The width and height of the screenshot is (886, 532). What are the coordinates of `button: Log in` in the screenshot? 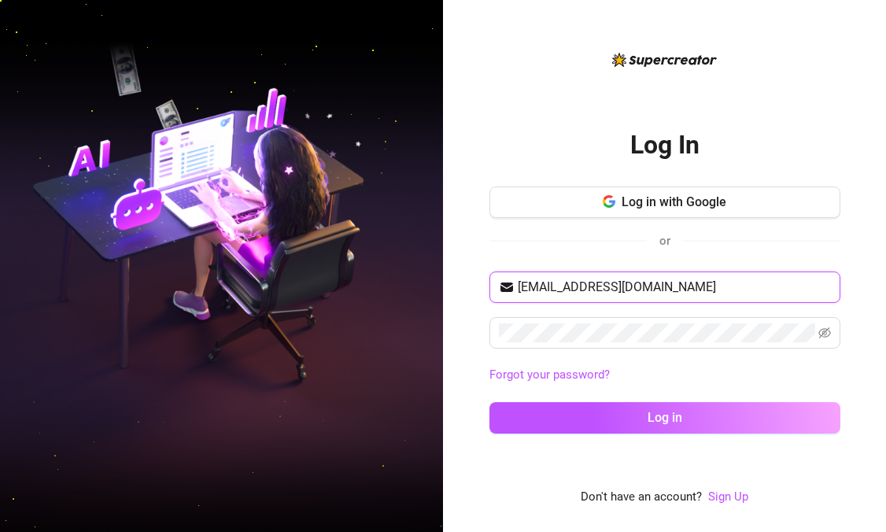 It's located at (665, 418).